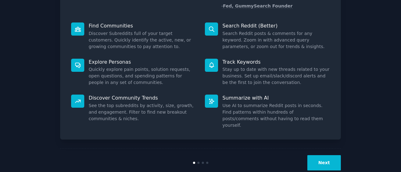 The width and height of the screenshot is (401, 172). Describe the element at coordinates (142, 112) in the screenshot. I see `dd: See the top subreddits by activity, size, growth, and engagement. Filter to find new breakout com...` at that location.